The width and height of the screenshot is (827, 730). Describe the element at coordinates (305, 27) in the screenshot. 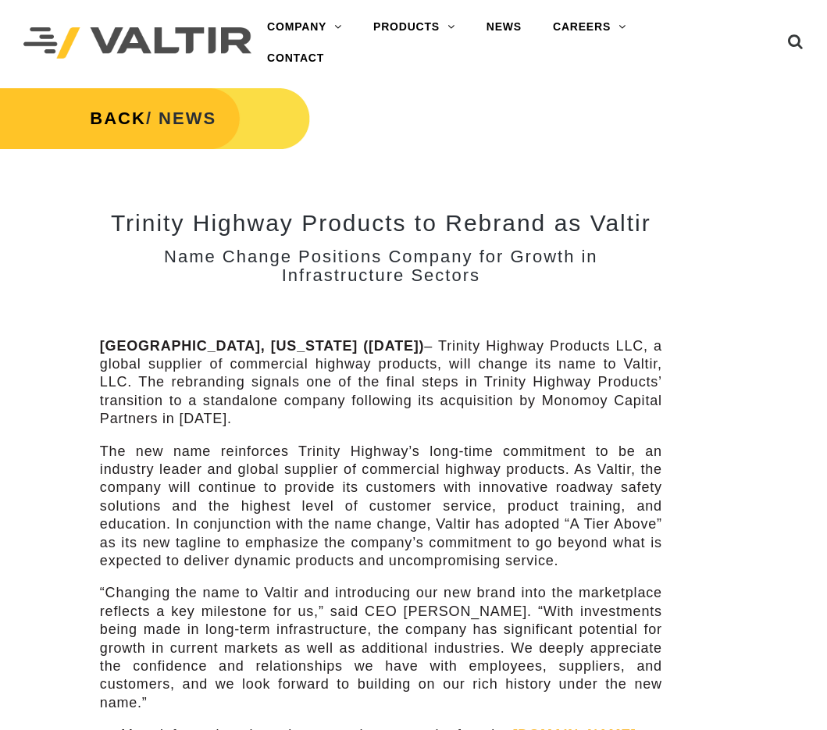

I see `a: COMPANY` at that location.